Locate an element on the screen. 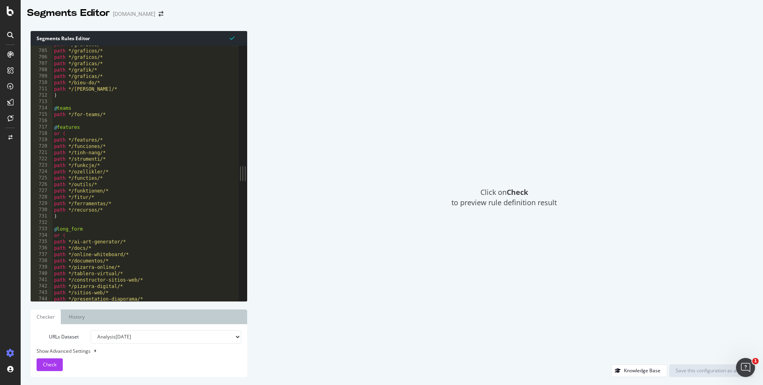 This screenshot has height=385, width=763. div: 720 is located at coordinates (41, 146).